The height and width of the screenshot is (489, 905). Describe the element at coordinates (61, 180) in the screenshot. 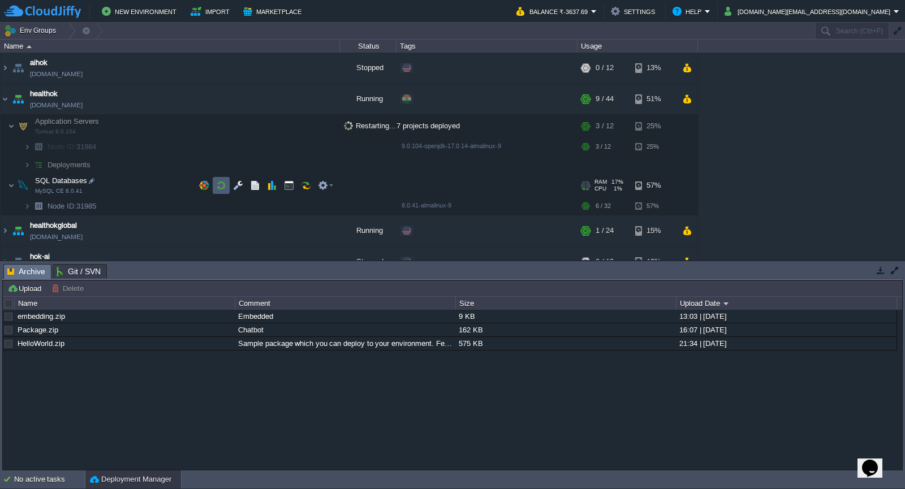

I see `span: SQL Databases` at that location.